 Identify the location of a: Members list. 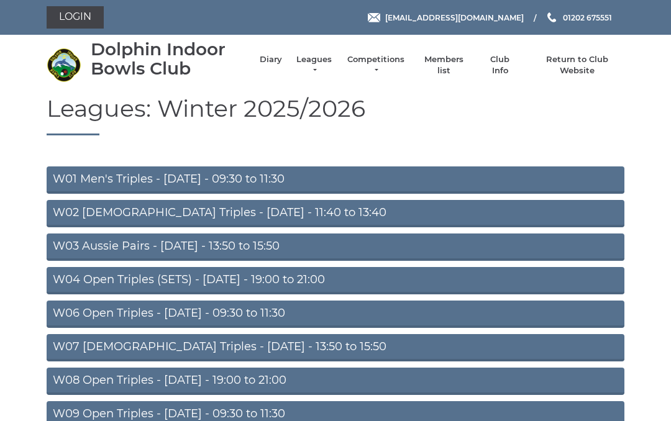
(443, 65).